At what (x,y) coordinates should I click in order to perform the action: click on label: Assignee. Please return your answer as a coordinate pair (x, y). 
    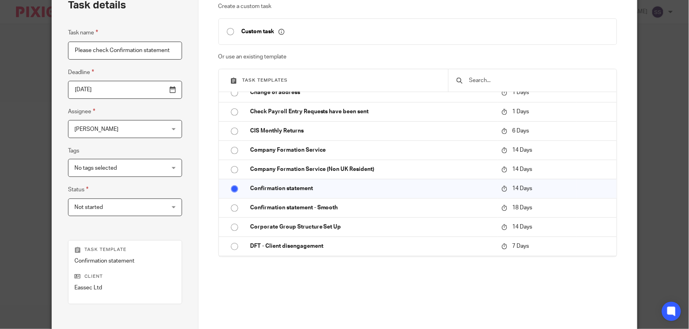
    Looking at the image, I should click on (82, 111).